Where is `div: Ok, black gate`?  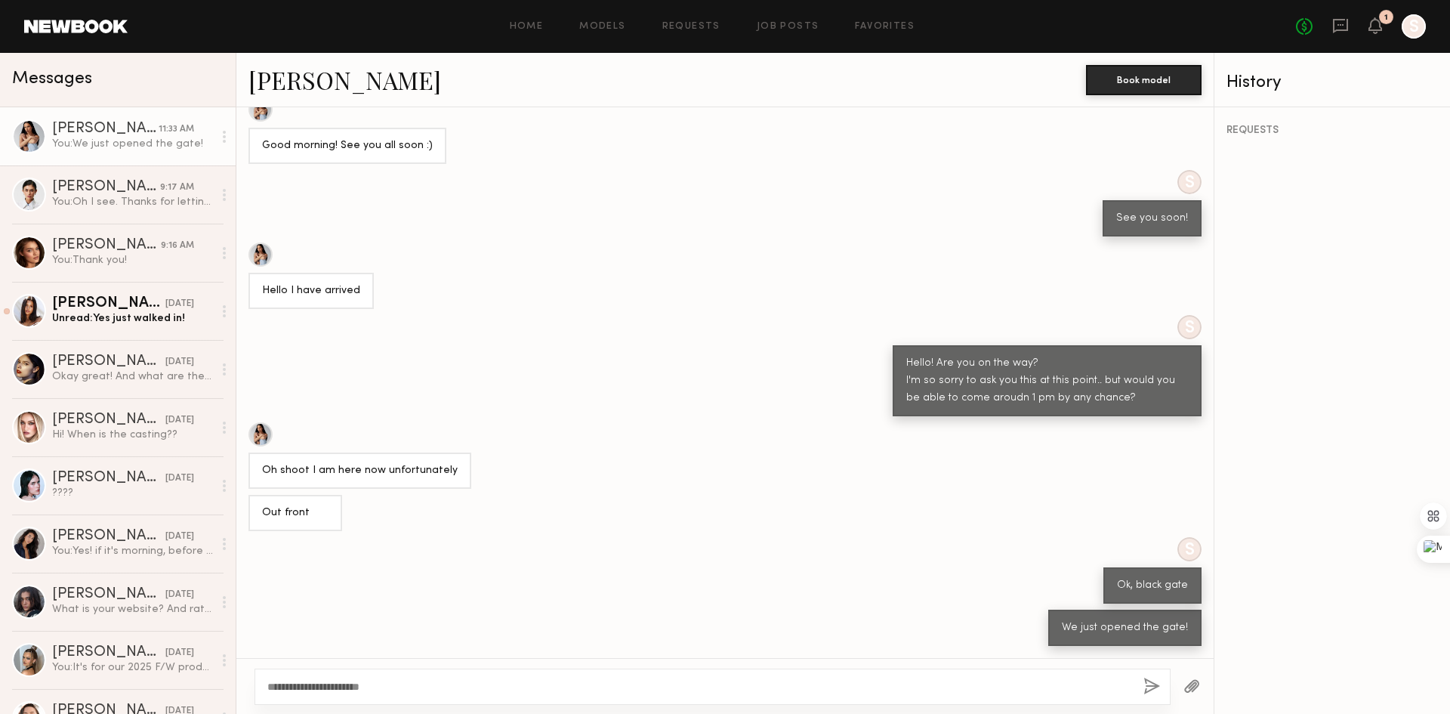 div: Ok, black gate is located at coordinates (1153, 585).